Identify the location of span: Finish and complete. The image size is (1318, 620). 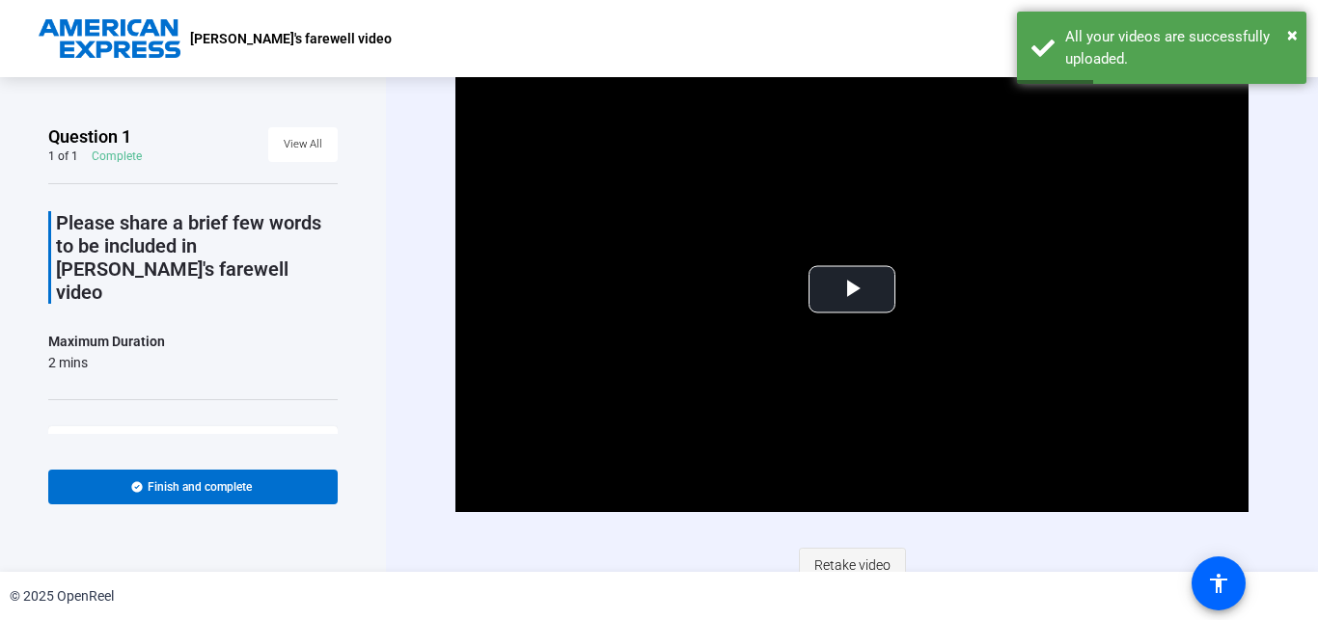
(200, 487).